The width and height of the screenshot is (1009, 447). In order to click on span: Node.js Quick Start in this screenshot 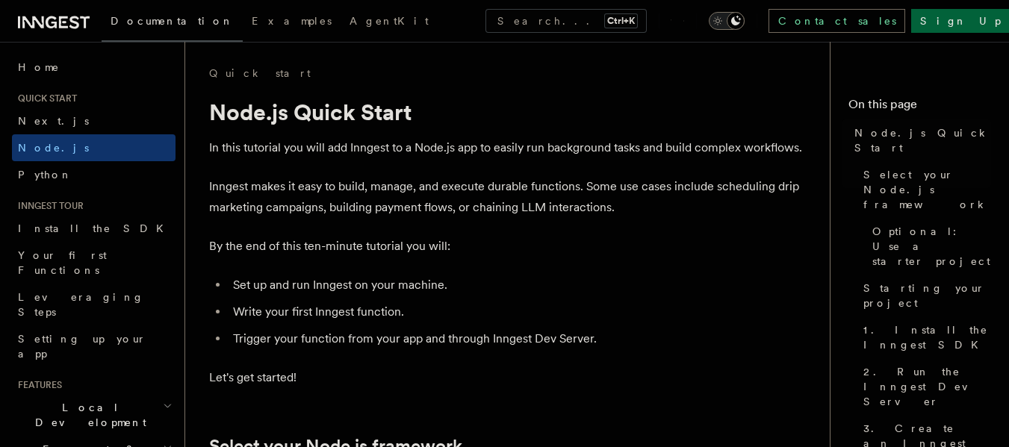, I will do `click(922, 140)`.